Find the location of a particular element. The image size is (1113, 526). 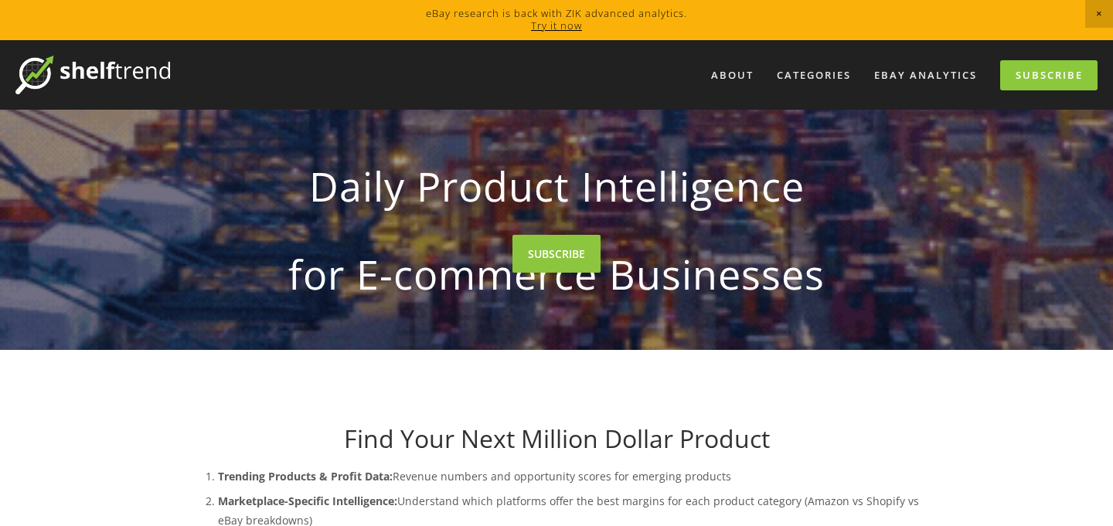

div: Categories is located at coordinates (814, 75).